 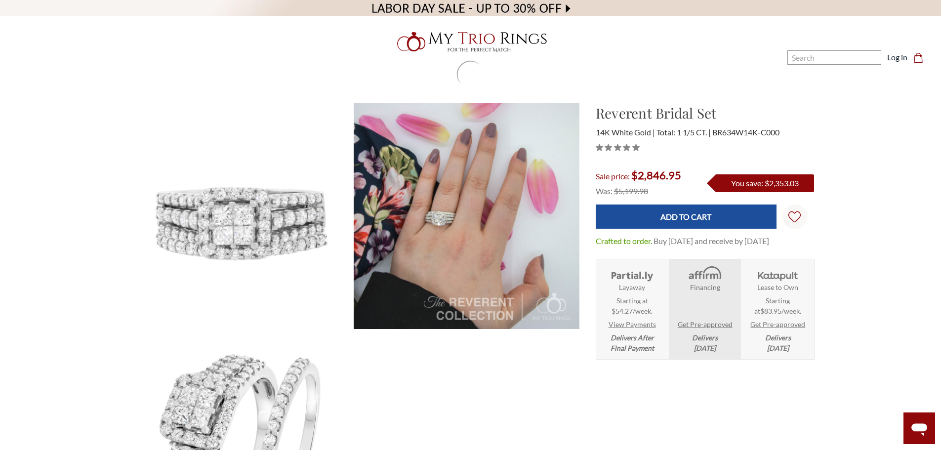 I want to click on span: You save: $2,353.03, so click(x=765, y=183).